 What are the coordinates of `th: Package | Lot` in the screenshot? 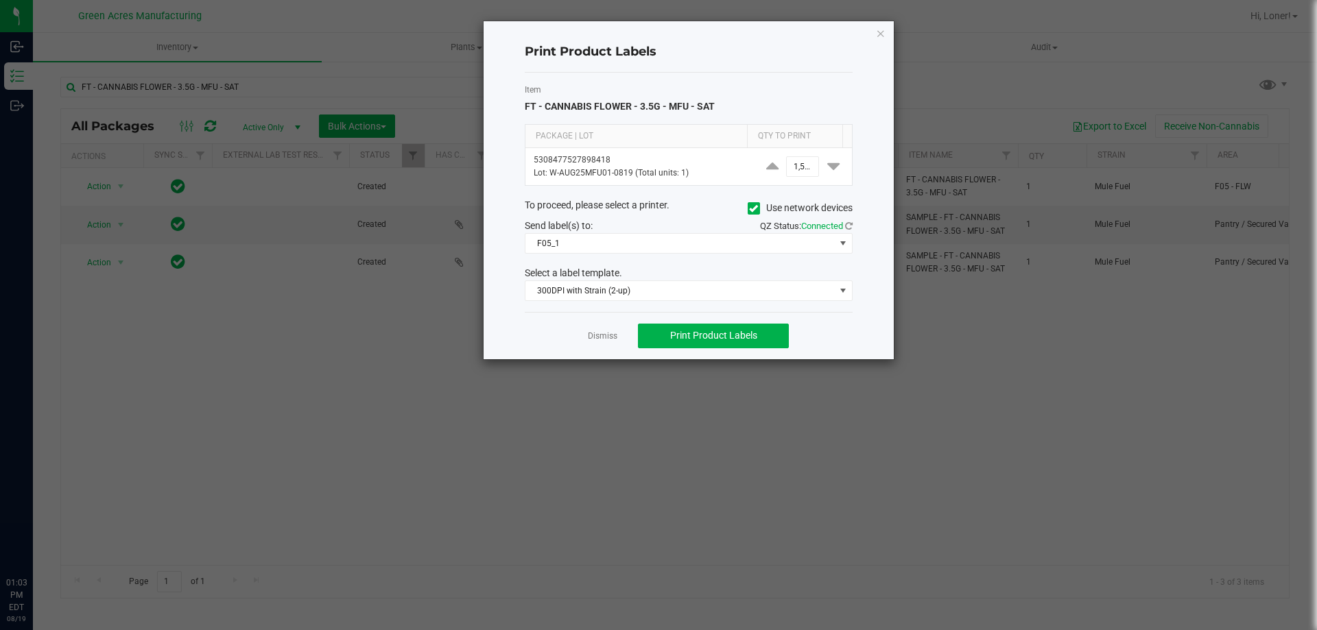 It's located at (636, 137).